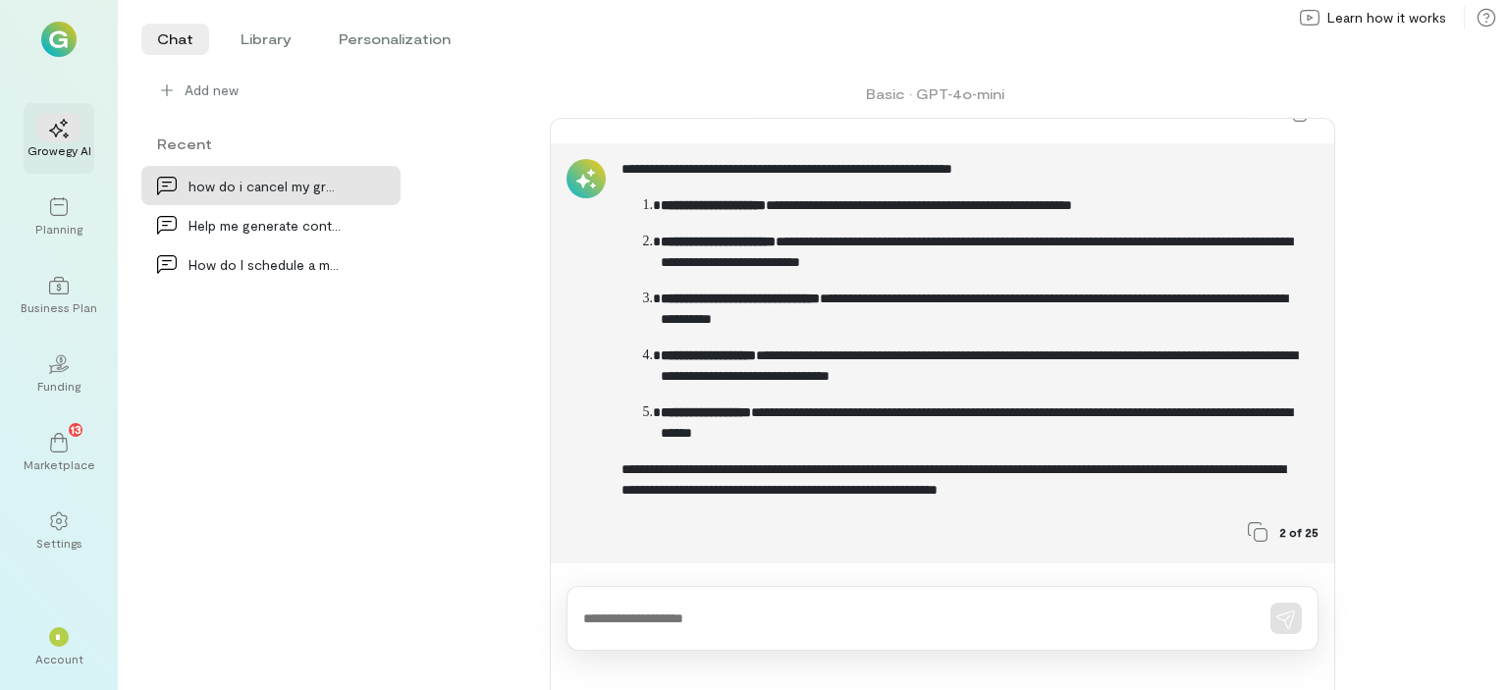 The image size is (1508, 690). I want to click on div: How do I schedule a meeting with a someone who ca…, so click(265, 264).